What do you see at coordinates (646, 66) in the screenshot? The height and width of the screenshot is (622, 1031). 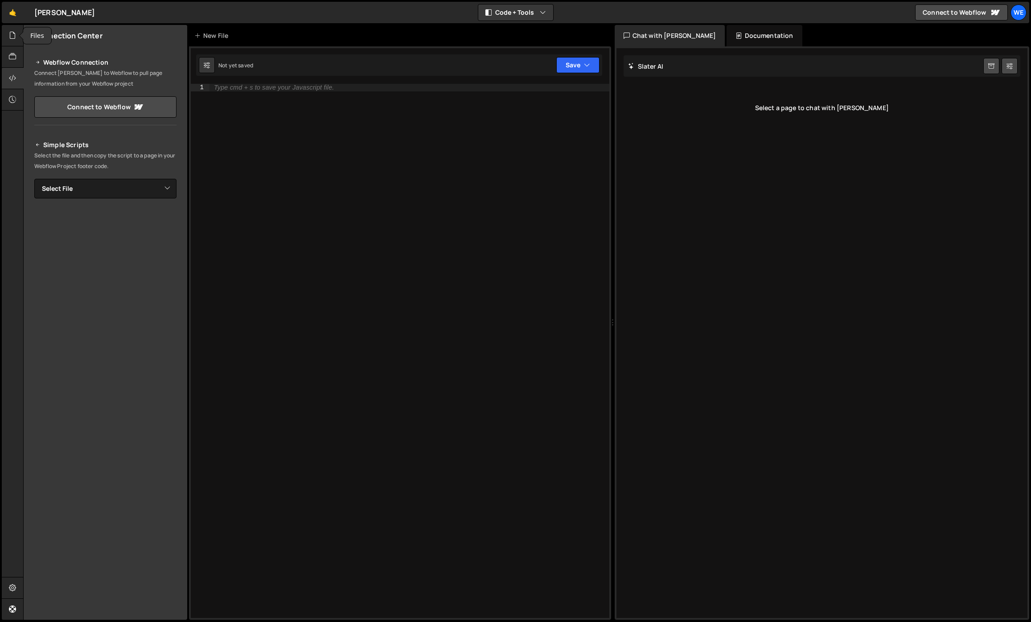 I see `h2: Slater AI` at bounding box center [646, 66].